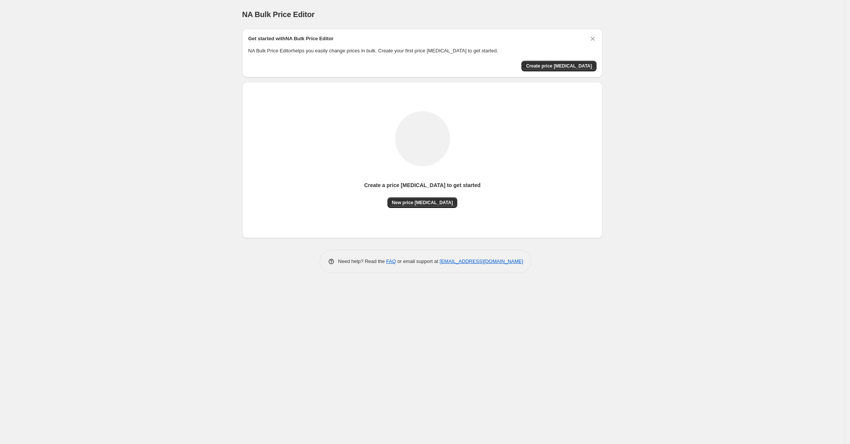 The height and width of the screenshot is (444, 850). Describe the element at coordinates (418, 261) in the screenshot. I see `span: or email support at` at that location.